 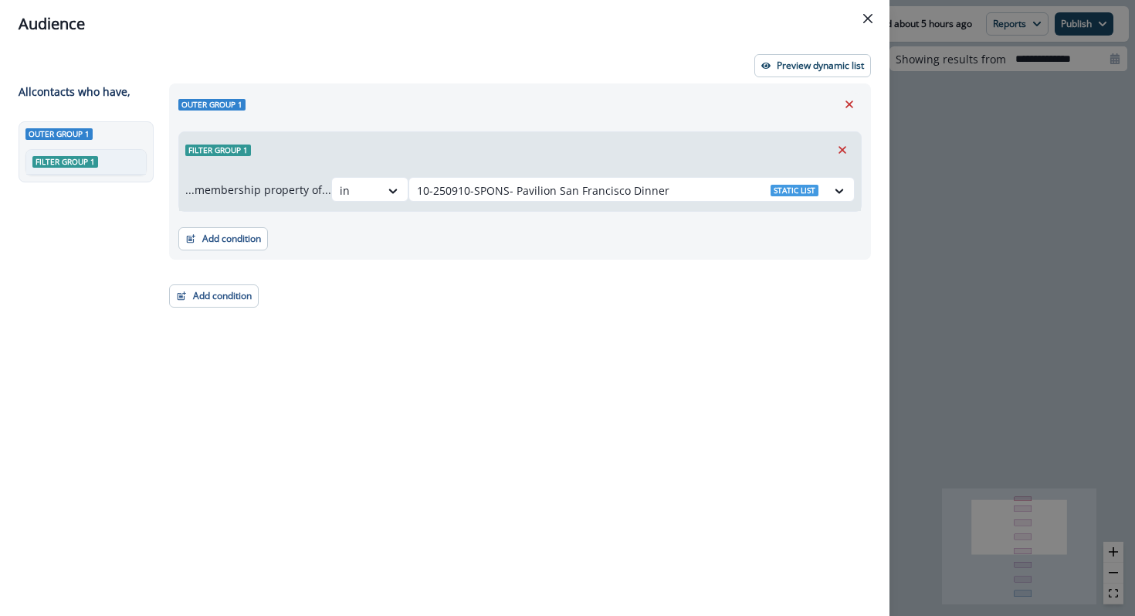 What do you see at coordinates (868, 19) in the screenshot?
I see `button: Close` at bounding box center [868, 19].